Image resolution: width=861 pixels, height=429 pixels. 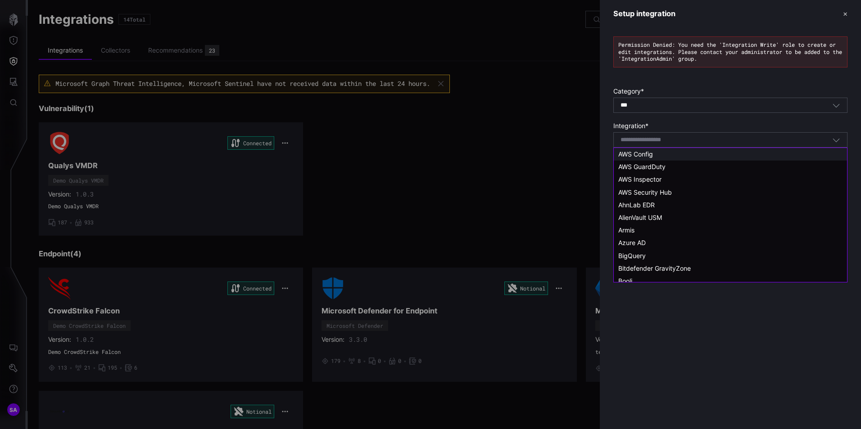 I want to click on span: Permission Denied: You need the 'Integration Write' role to create or edit integrations. Please c..., so click(x=730, y=51).